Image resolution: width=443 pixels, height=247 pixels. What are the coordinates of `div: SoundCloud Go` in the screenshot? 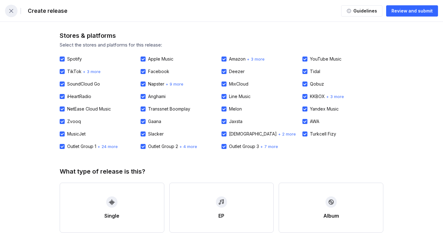 It's located at (83, 84).